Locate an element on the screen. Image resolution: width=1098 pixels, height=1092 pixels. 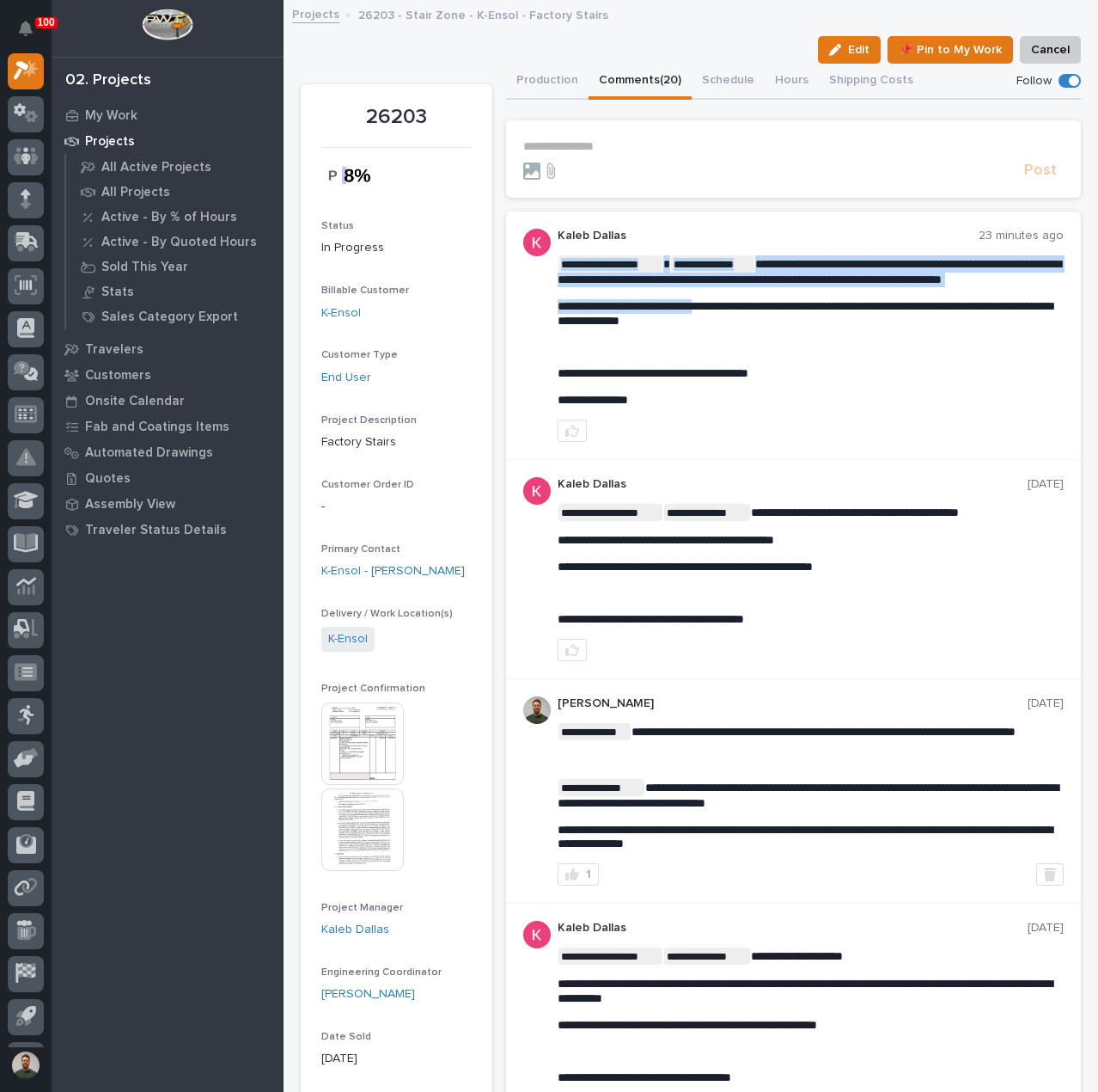
p: 26203 - Stair Zone - K-Ensol - Factory Stairs is located at coordinates (483, 14).